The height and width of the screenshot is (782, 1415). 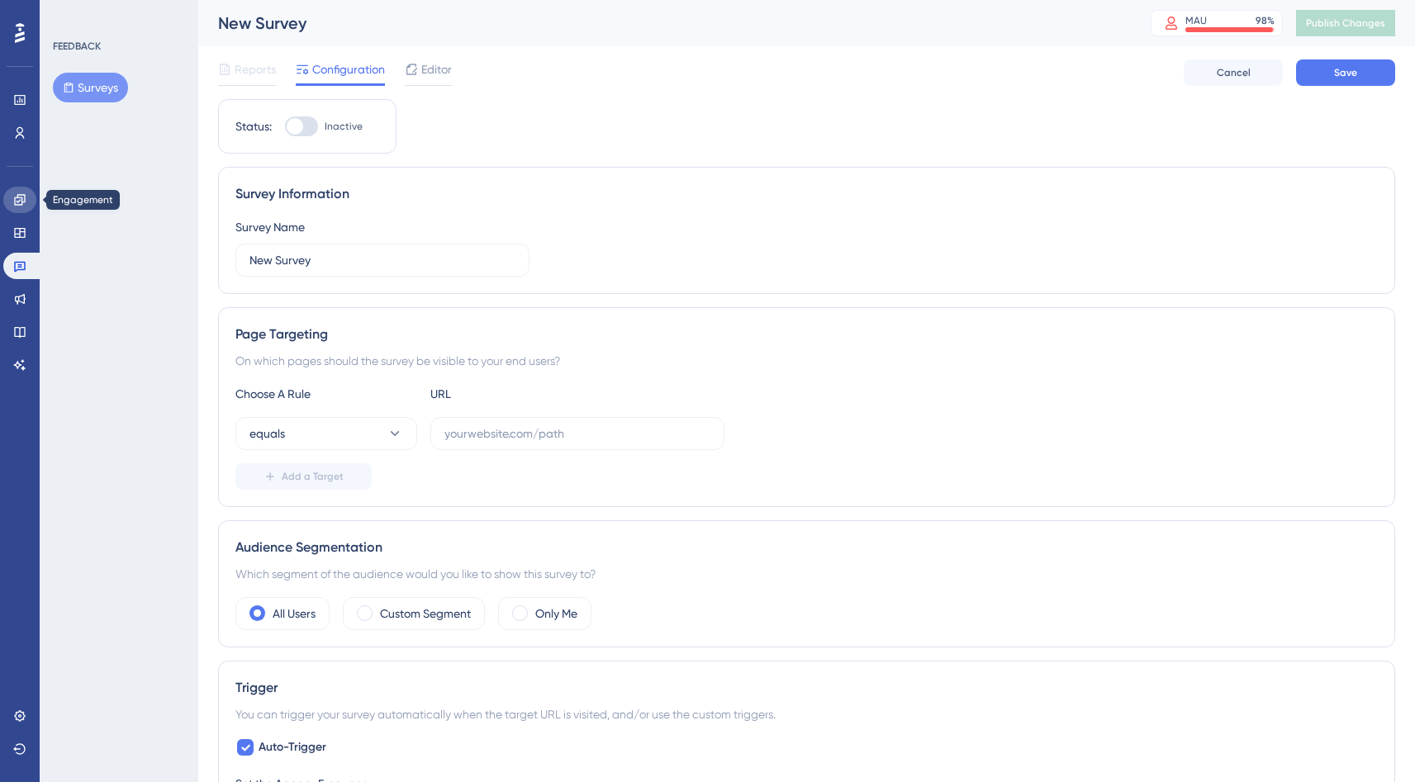 What do you see at coordinates (312, 477) in the screenshot?
I see `span: Add a Target` at bounding box center [312, 477].